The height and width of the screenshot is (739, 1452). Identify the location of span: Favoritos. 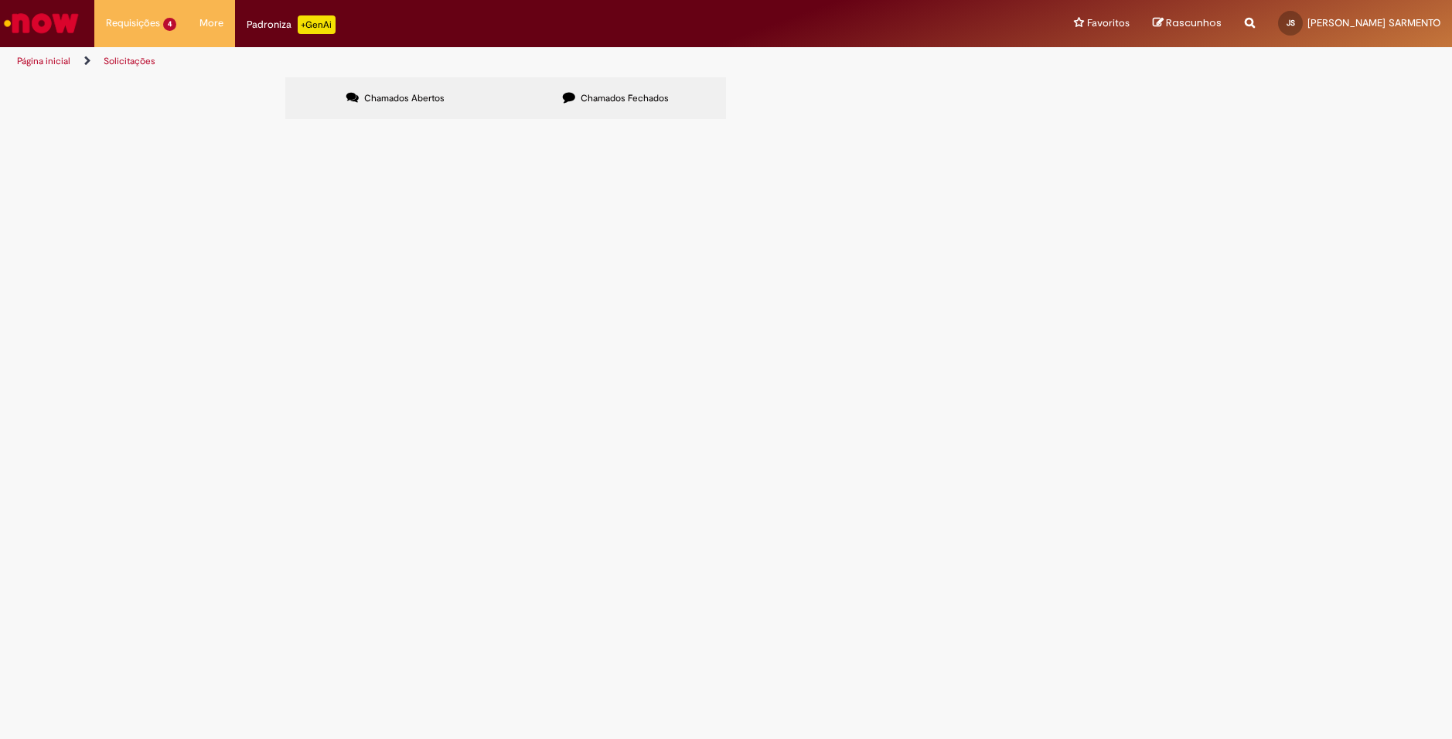
(1108, 23).